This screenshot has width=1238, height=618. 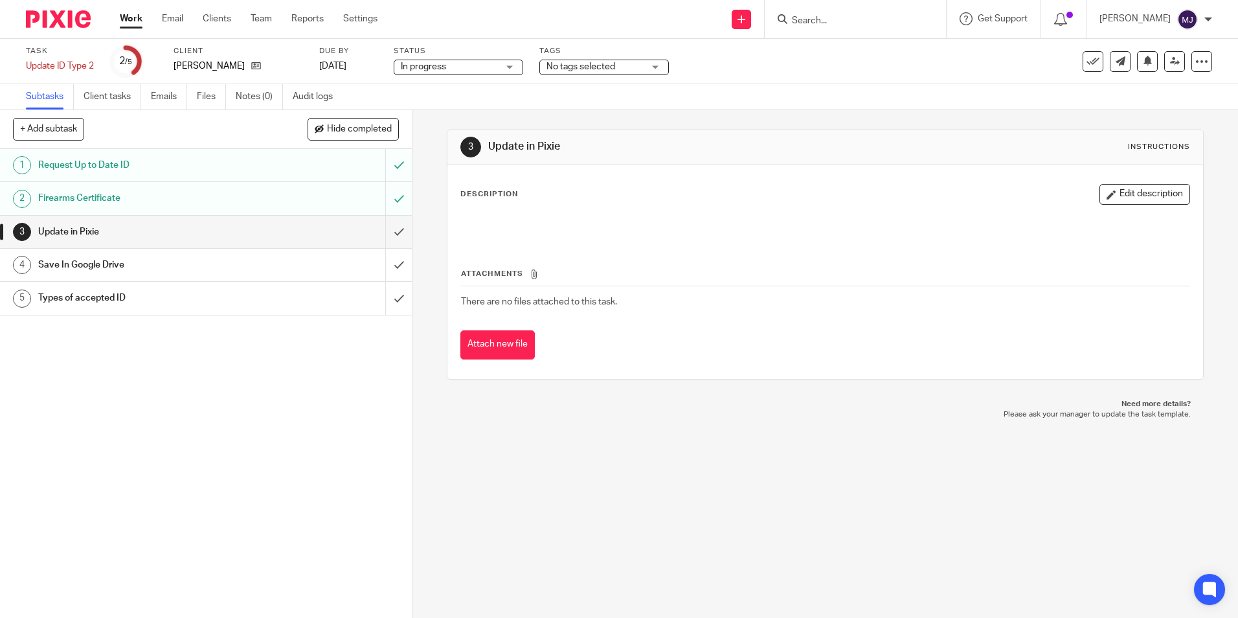 What do you see at coordinates (539, 302) in the screenshot?
I see `span: There are no files attached to this task.` at bounding box center [539, 302].